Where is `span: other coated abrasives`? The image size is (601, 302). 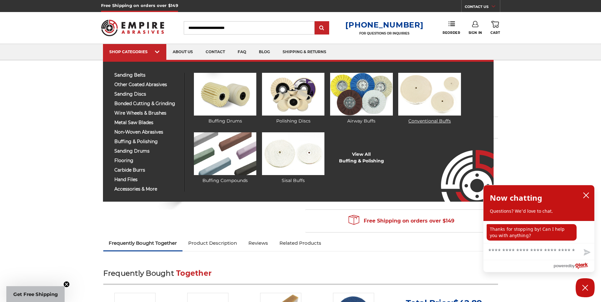
span: other coated abrasives is located at coordinates (147, 85).